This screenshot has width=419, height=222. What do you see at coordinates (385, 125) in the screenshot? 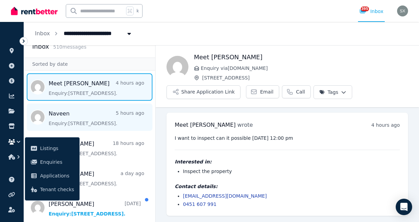
I see `time: 4 hours ago` at bounding box center [385, 125].